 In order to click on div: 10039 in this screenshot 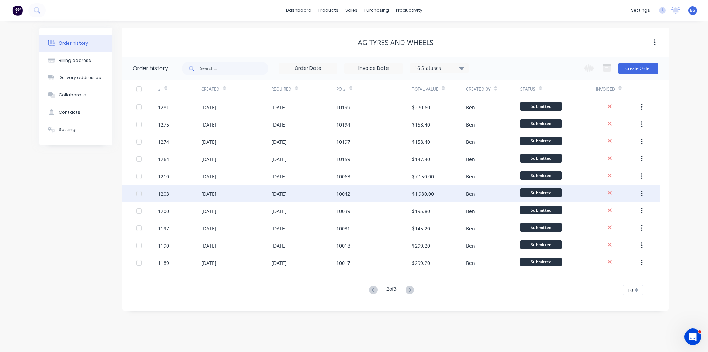, I will do `click(343, 211)`.